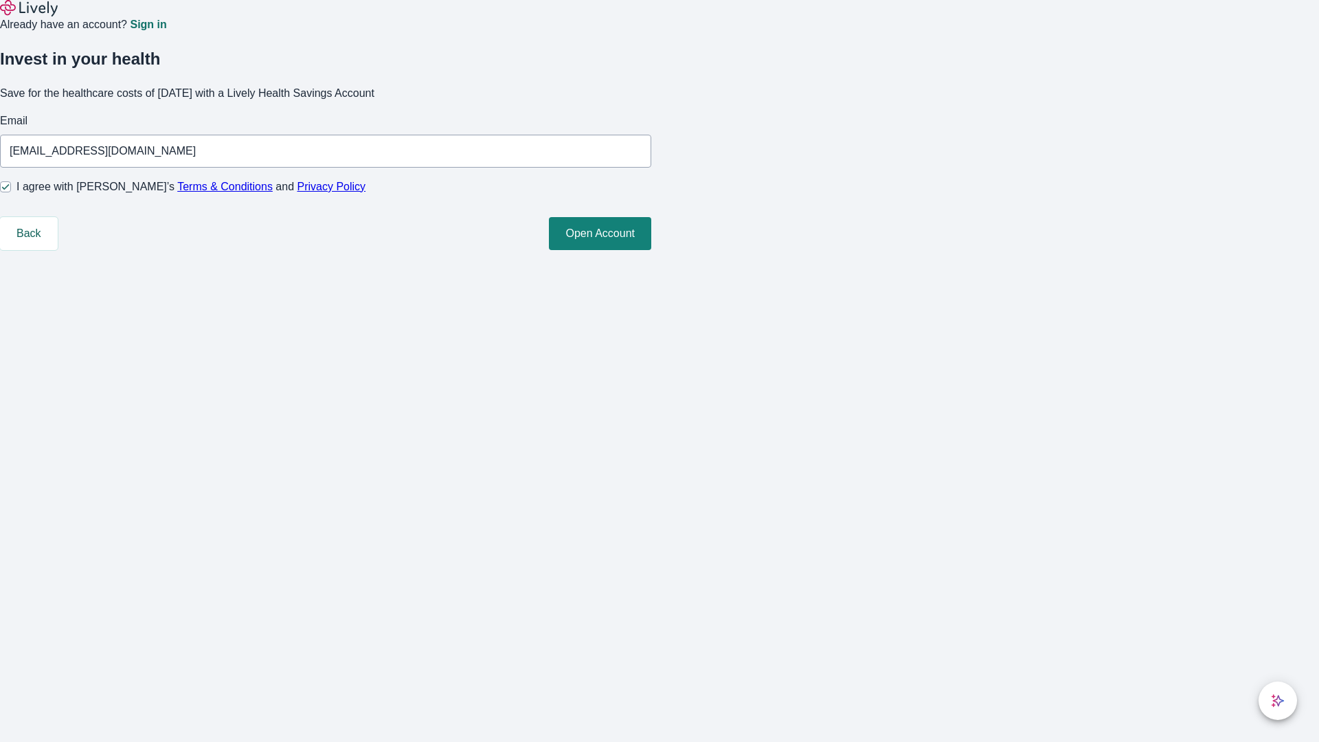 The image size is (1319, 742). I want to click on button: chat, so click(1278, 701).